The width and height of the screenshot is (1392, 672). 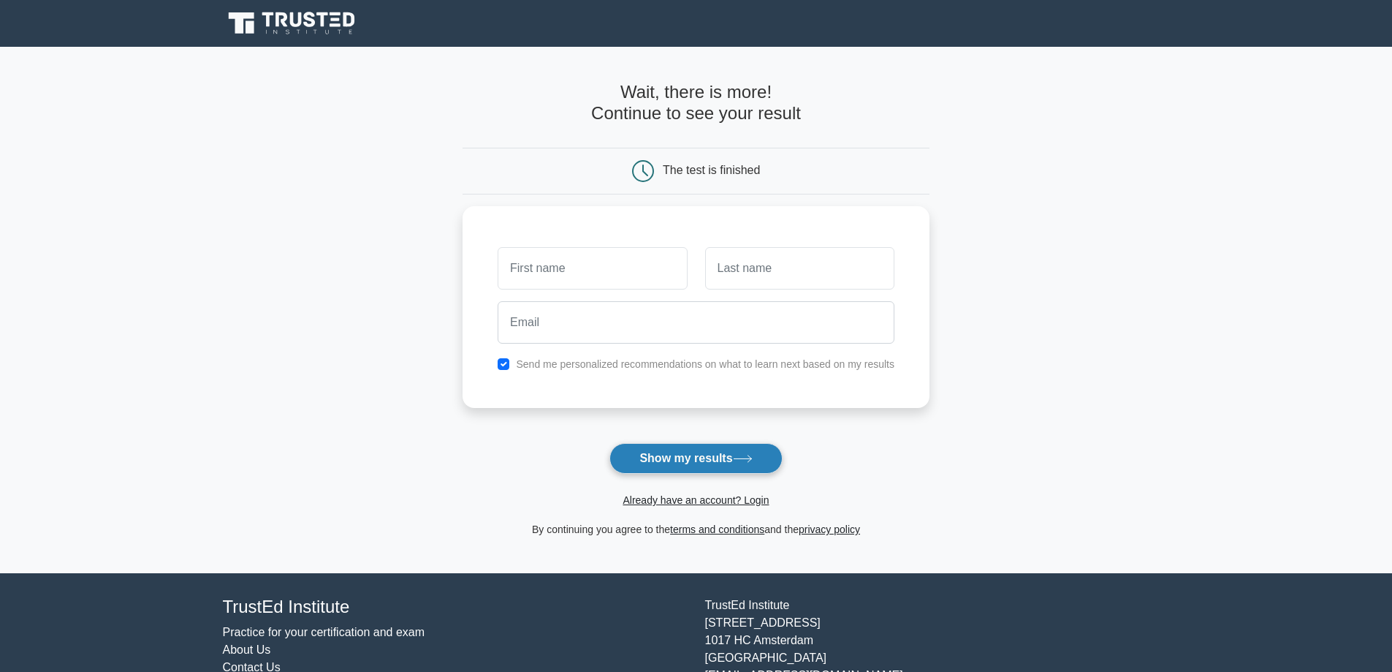 What do you see at coordinates (324, 631) in the screenshot?
I see `a: Practice for your certification and exam` at bounding box center [324, 631].